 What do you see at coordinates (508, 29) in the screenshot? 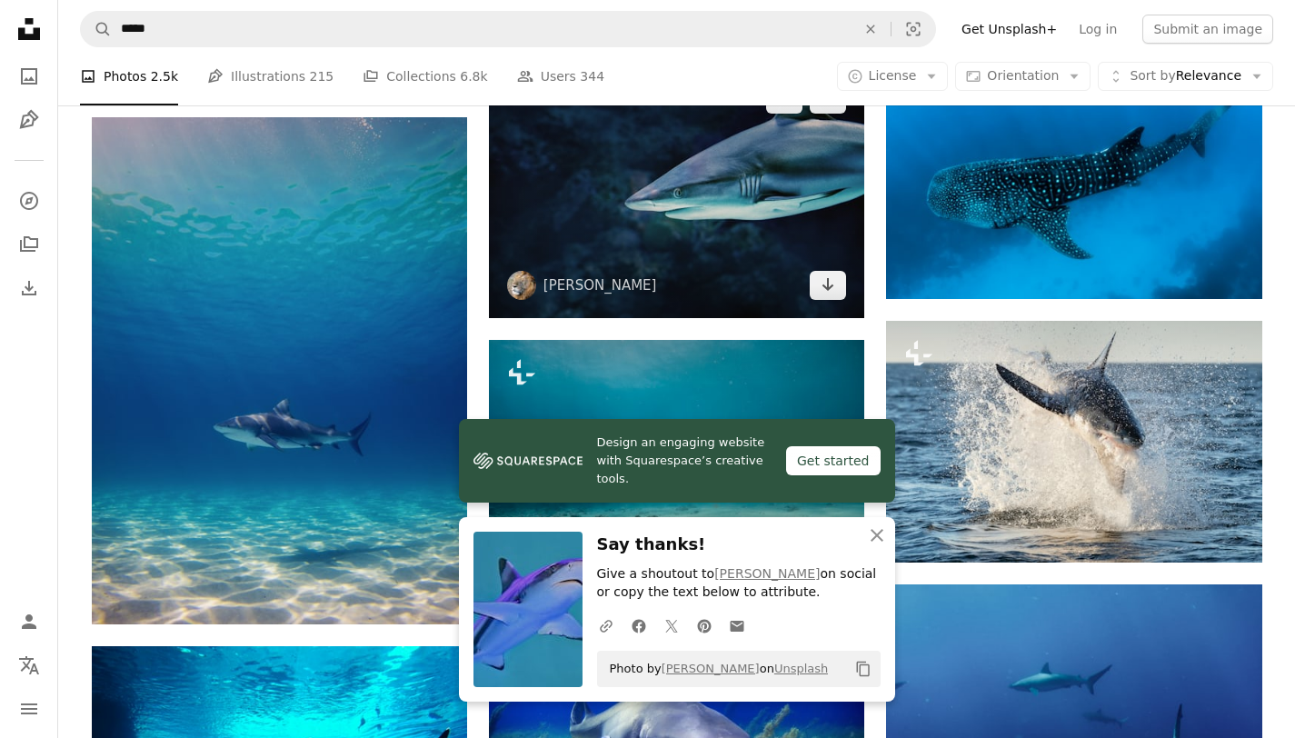
I see `form: Find visuals sitewide` at bounding box center [508, 29].